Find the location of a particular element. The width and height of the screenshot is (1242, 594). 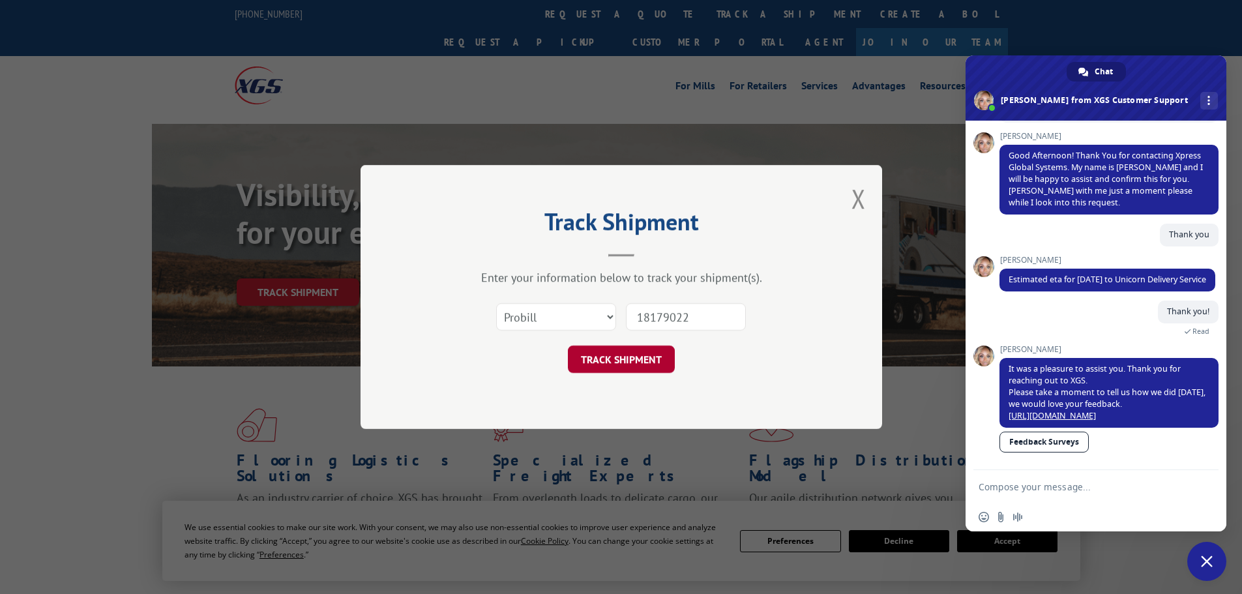

div: More channels is located at coordinates (1209, 100).